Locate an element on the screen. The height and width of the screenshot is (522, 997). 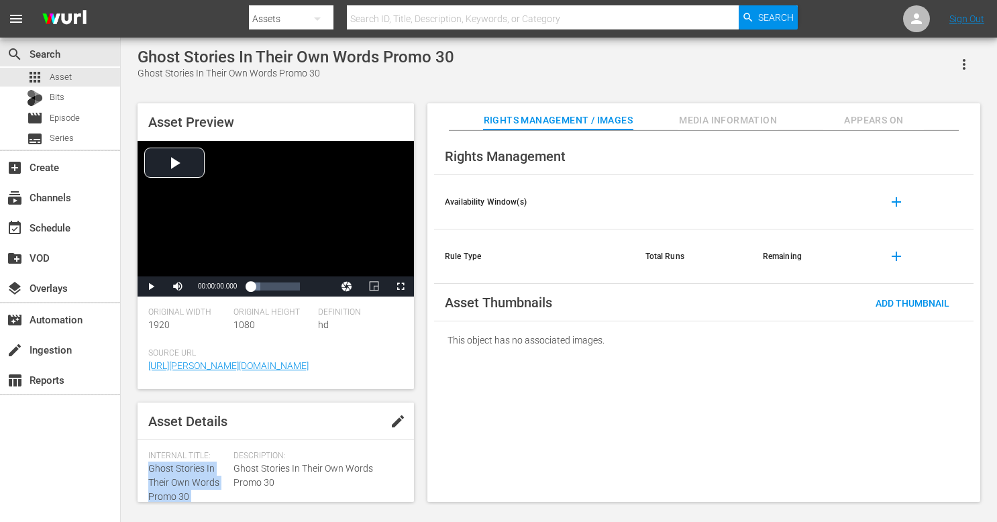
span: Rights Management is located at coordinates (505, 156).